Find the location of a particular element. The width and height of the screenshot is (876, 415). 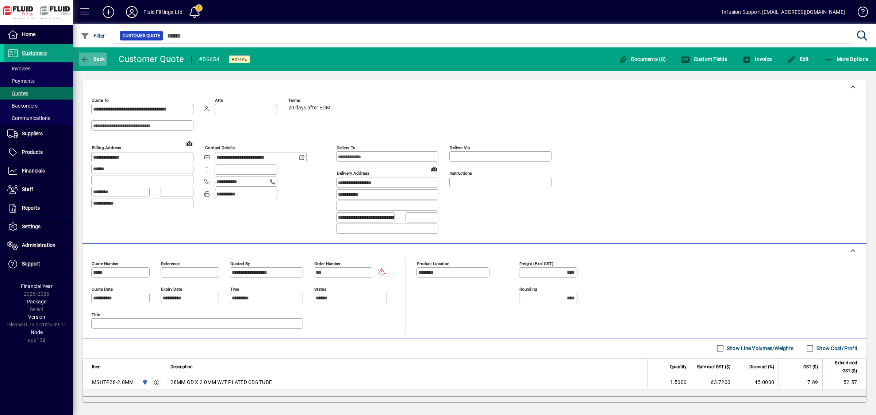

span: Financials is located at coordinates (33, 171).